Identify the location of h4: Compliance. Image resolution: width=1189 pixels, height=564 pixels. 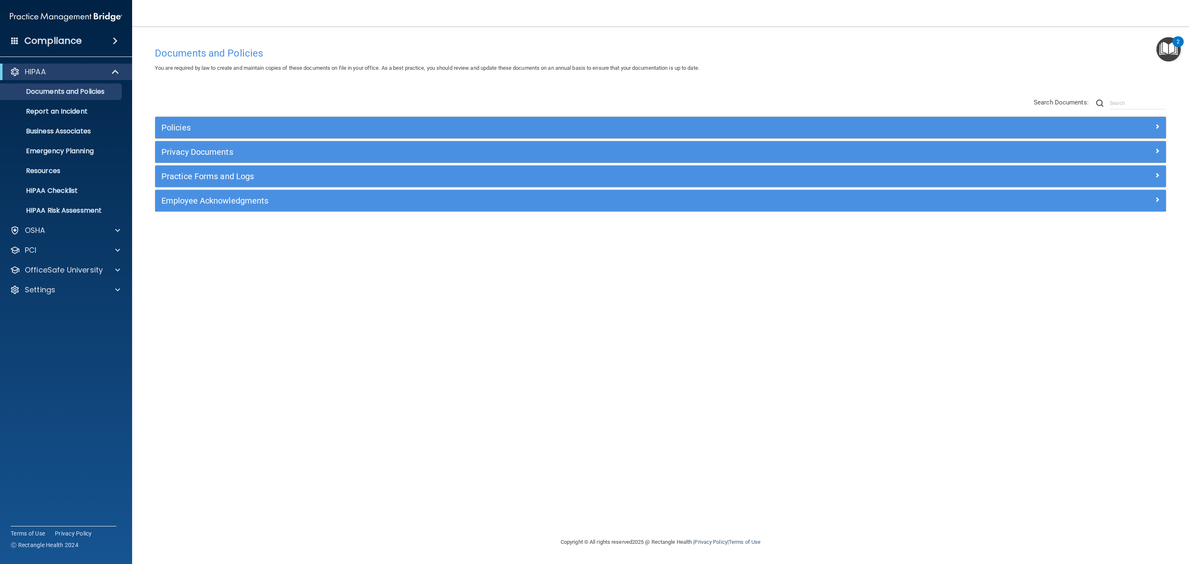
(53, 41).